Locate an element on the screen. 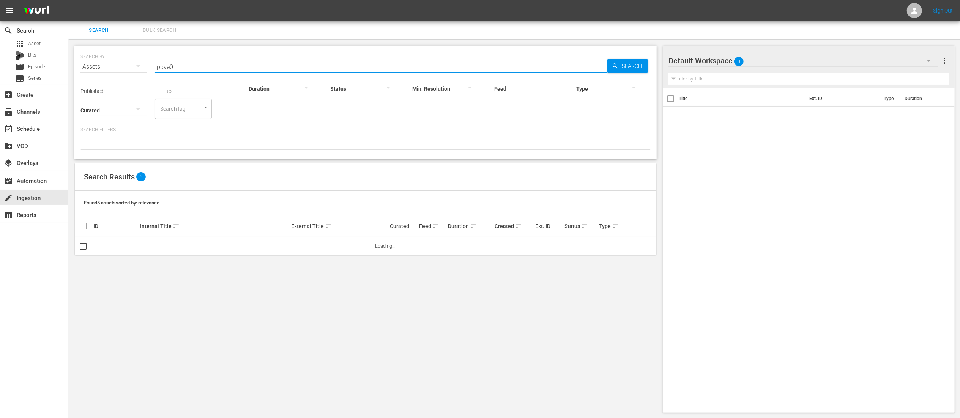  a: Sign Out is located at coordinates (943, 11).